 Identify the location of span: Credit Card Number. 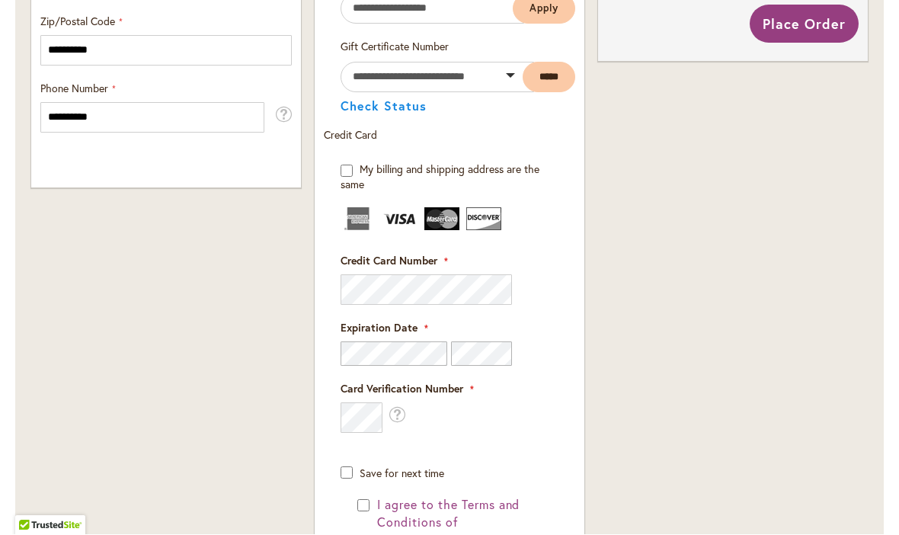
(389, 261).